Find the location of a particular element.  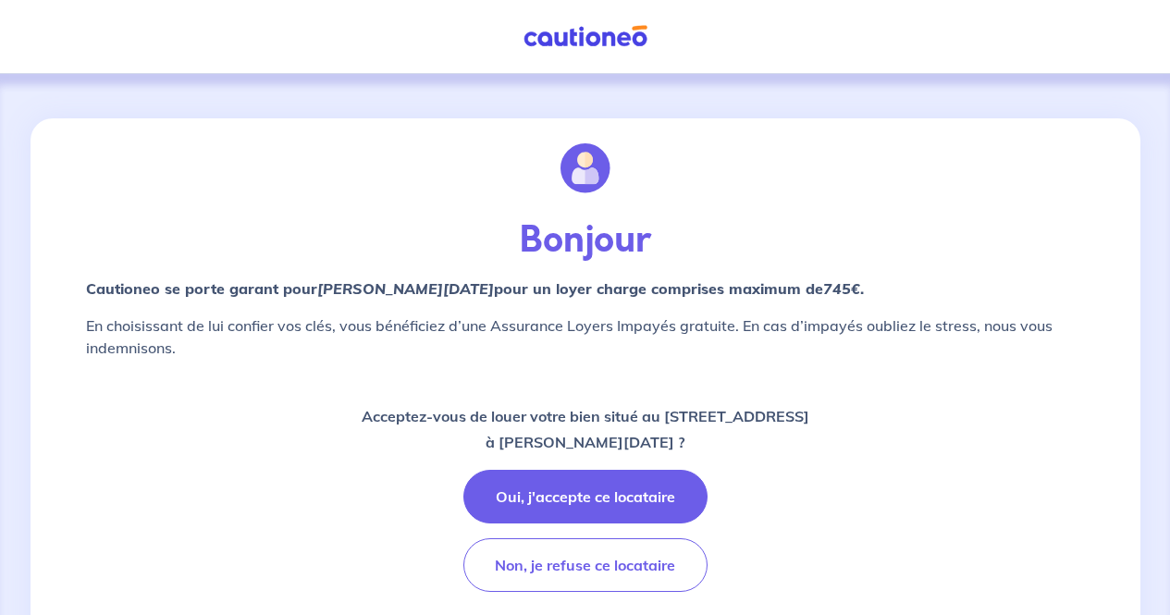

p: Bonjour is located at coordinates (585, 240).